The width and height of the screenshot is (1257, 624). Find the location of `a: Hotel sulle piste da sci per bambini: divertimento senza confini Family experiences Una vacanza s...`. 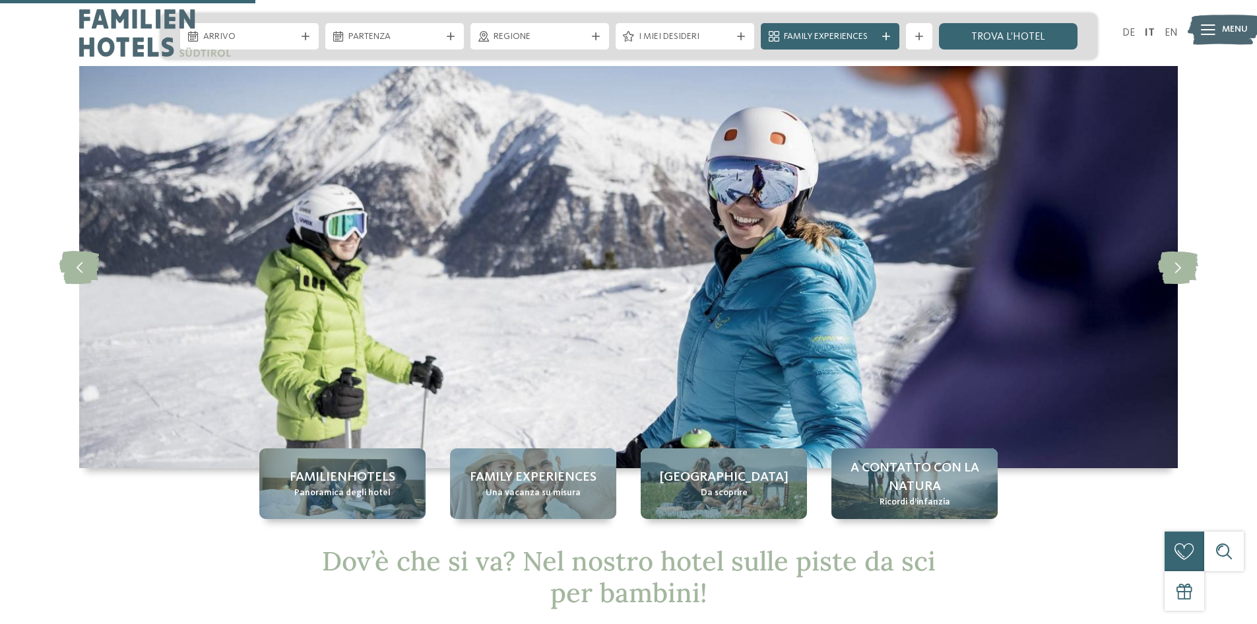

a: Hotel sulle piste da sci per bambini: divertimento senza confini Family experiences Una vacanza s... is located at coordinates (533, 483).